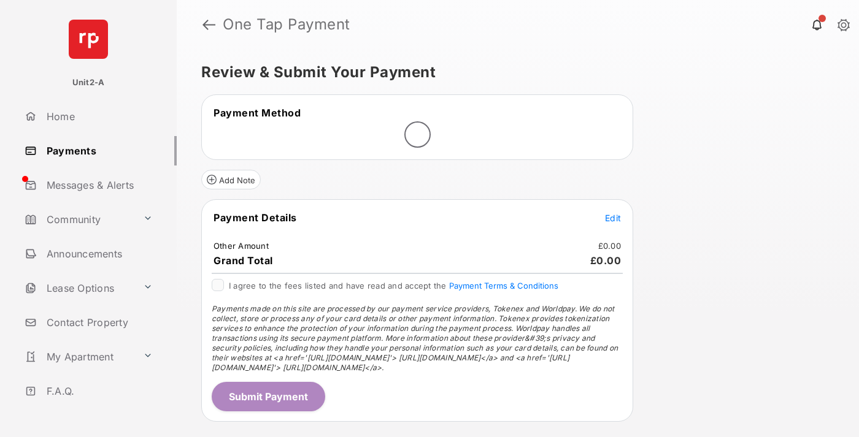 The image size is (859, 437). What do you see at coordinates (98, 185) in the screenshot?
I see `a: Messages & Alerts` at bounding box center [98, 185].